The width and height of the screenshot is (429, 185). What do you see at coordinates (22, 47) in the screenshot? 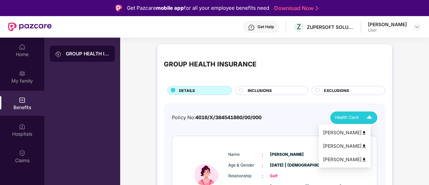
I see `img: svg+xml;base64,PHN2ZyBpZD0iSG9tZSIgeG1sbnM9Imh0dHA6Ly93d3cudzMub3JnLzIwMDAvc3ZnIiB3aWR0aD0iMjAiIG...` at bounding box center [22, 47].